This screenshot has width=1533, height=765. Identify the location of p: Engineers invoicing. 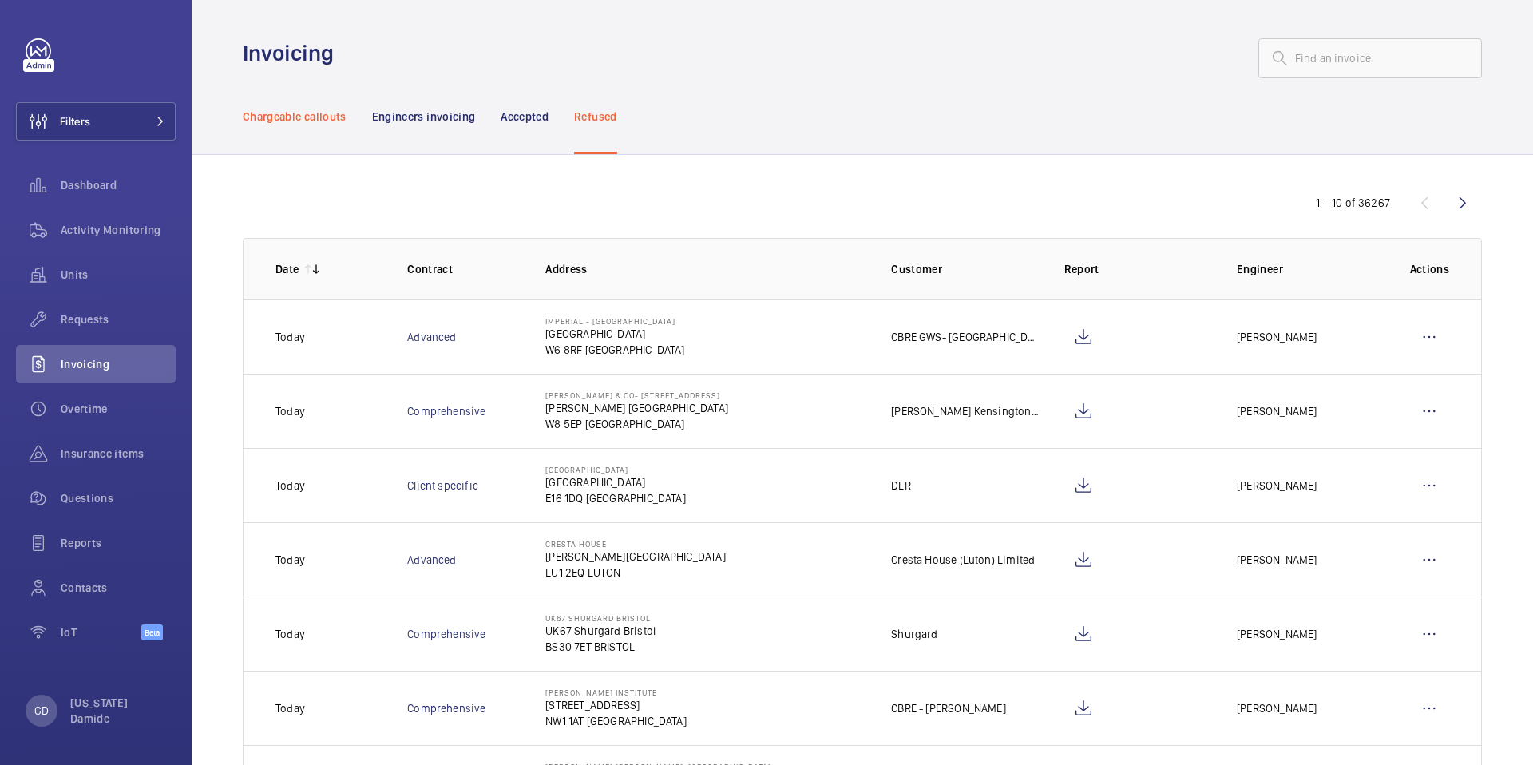
(424, 117).